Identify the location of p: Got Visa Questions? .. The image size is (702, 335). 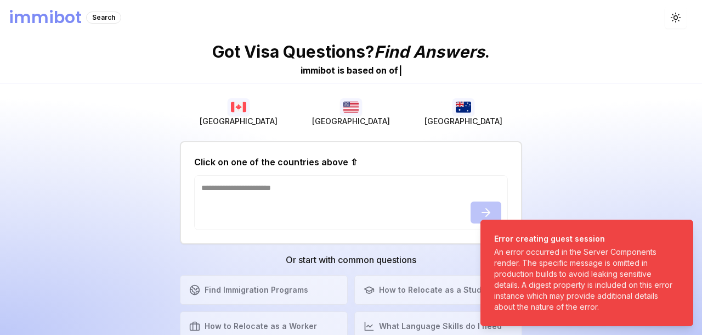
(351, 52).